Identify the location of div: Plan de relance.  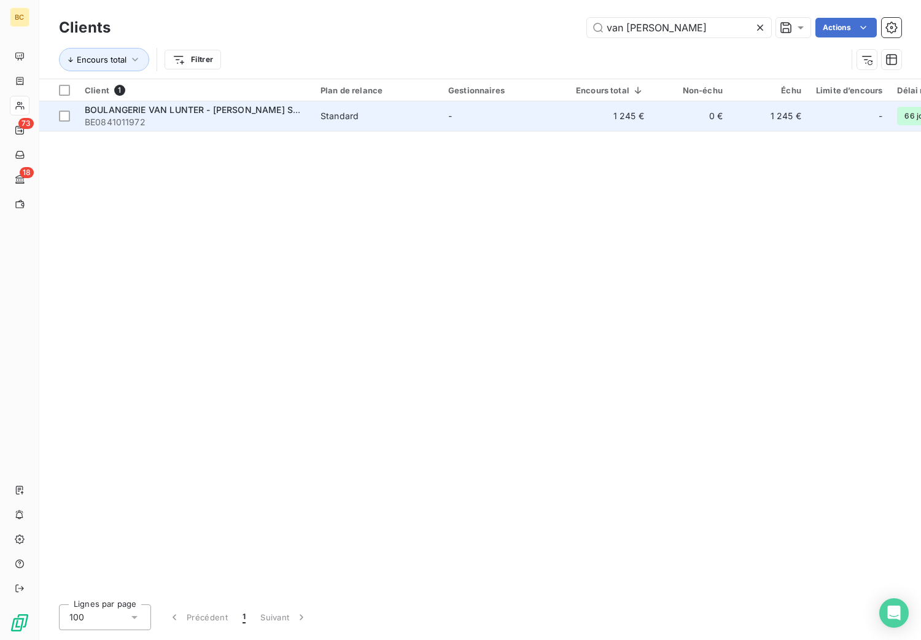
(377, 90).